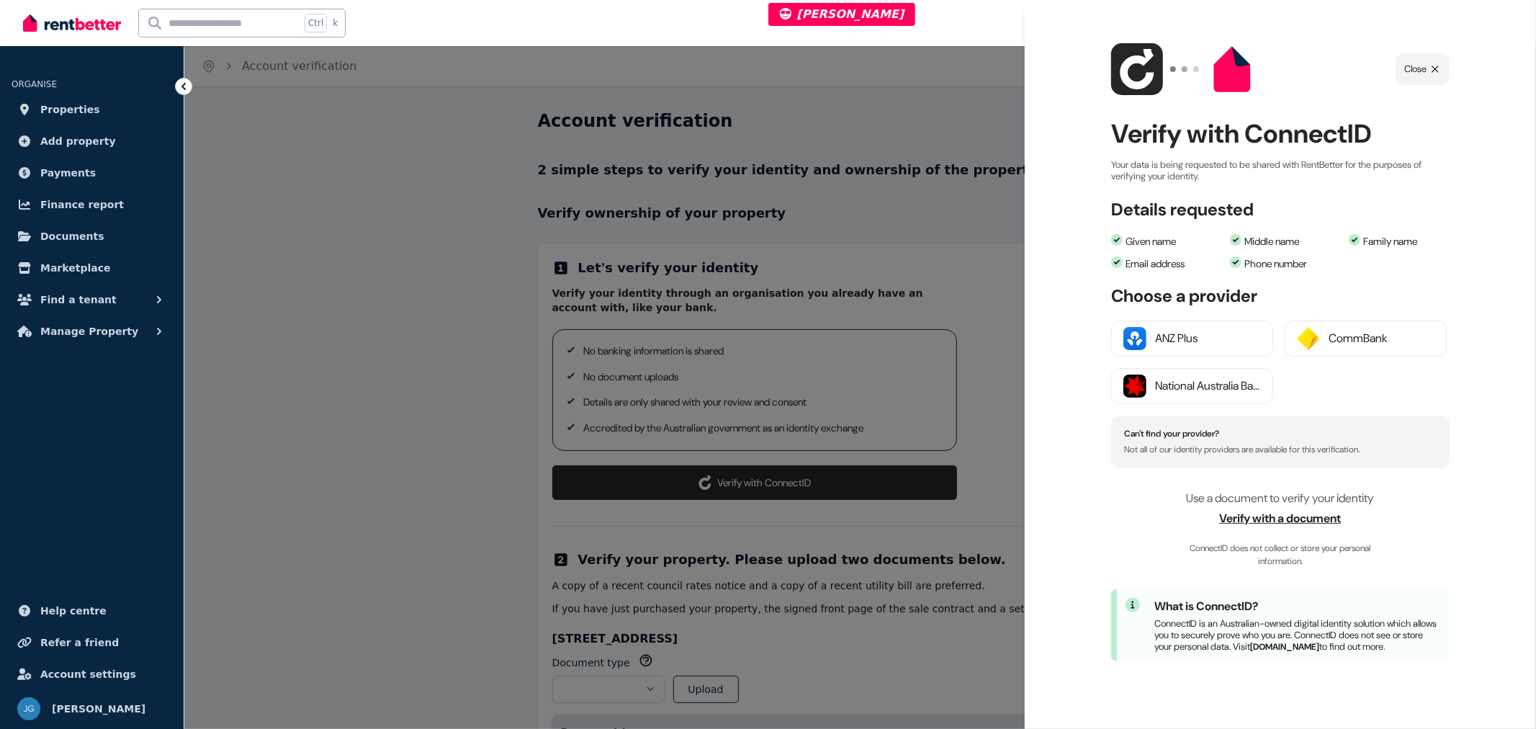  I want to click on span: Ctrl, so click(315, 23).